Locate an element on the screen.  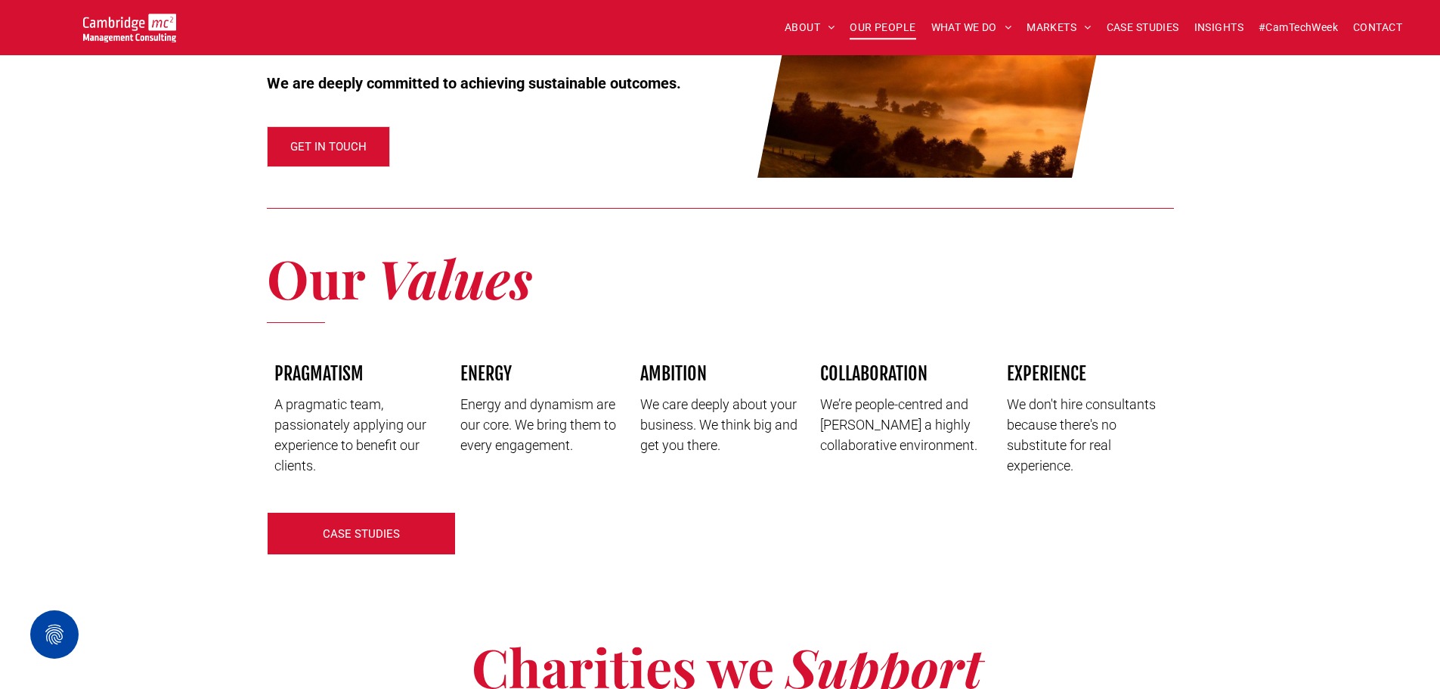
span: Our is located at coordinates (316, 277).